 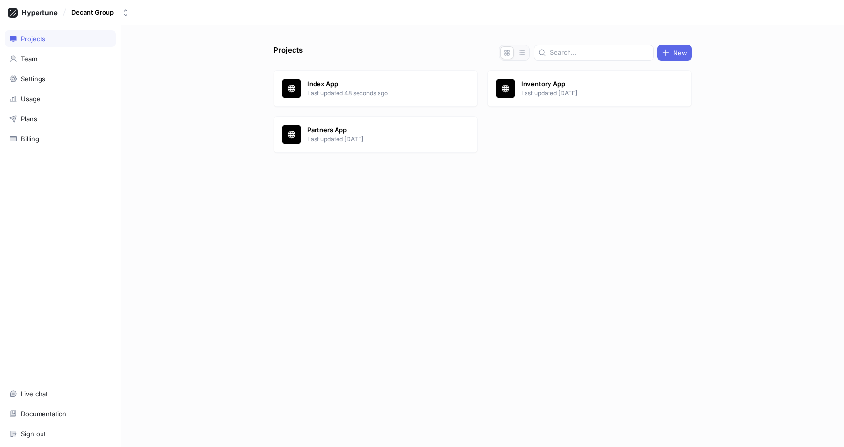 I want to click on div: Projects, so click(x=33, y=39).